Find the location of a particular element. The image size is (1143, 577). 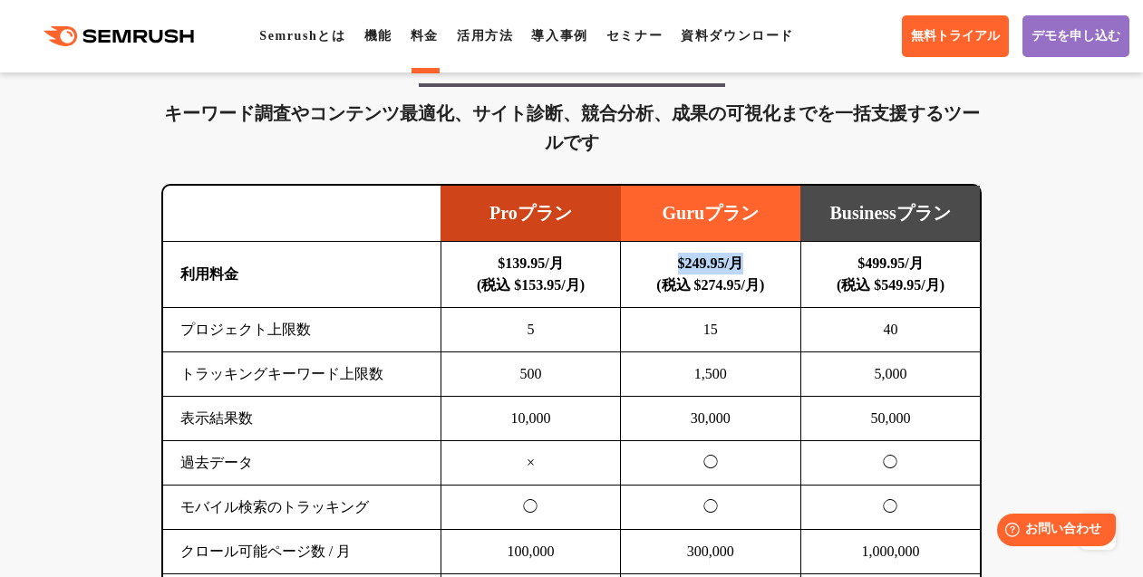

td: プロジェクト上限数 is located at coordinates (302, 330).